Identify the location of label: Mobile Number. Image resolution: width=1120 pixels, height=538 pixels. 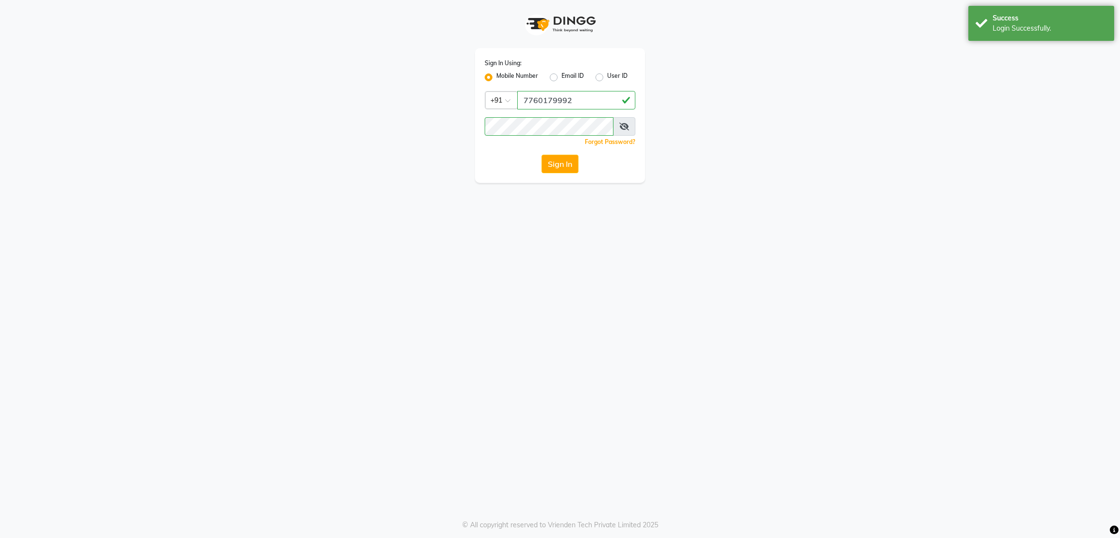
(517, 77).